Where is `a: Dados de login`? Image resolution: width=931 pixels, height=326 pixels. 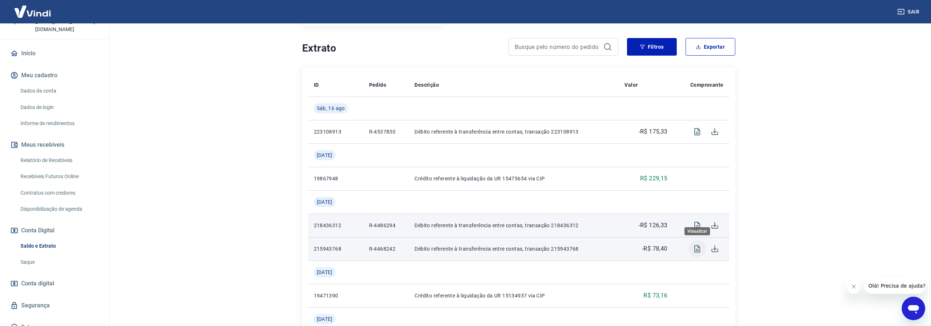
a: Dados de login is located at coordinates (59, 107).